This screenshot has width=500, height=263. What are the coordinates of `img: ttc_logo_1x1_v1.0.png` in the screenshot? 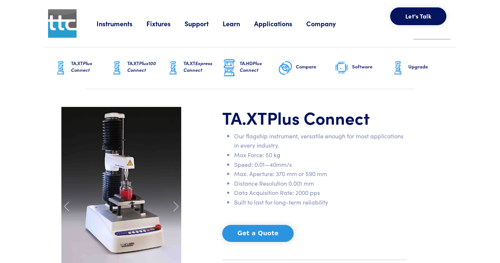 It's located at (62, 23).